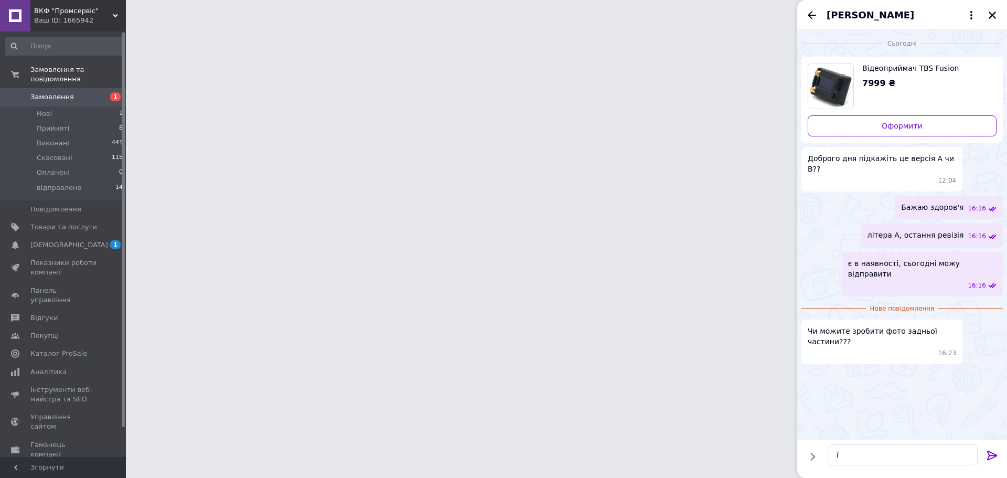 This screenshot has width=1007, height=478. I want to click on a: Оформити, so click(902, 126).